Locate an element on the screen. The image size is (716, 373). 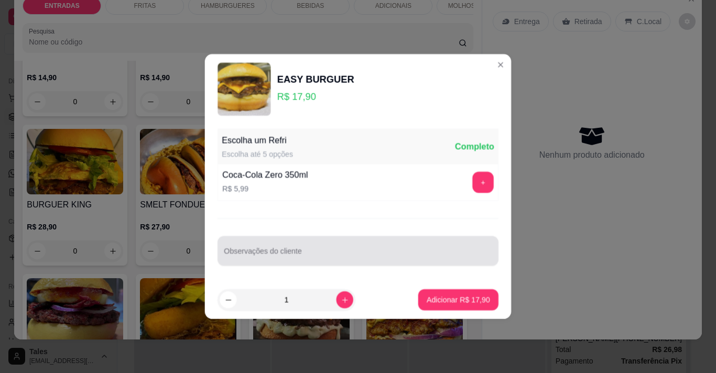
input: Observações do cliente is located at coordinates (358, 255).